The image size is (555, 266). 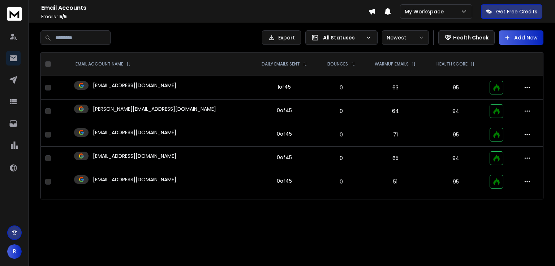 I want to click on p: HEALTH SCORE, so click(x=452, y=64).